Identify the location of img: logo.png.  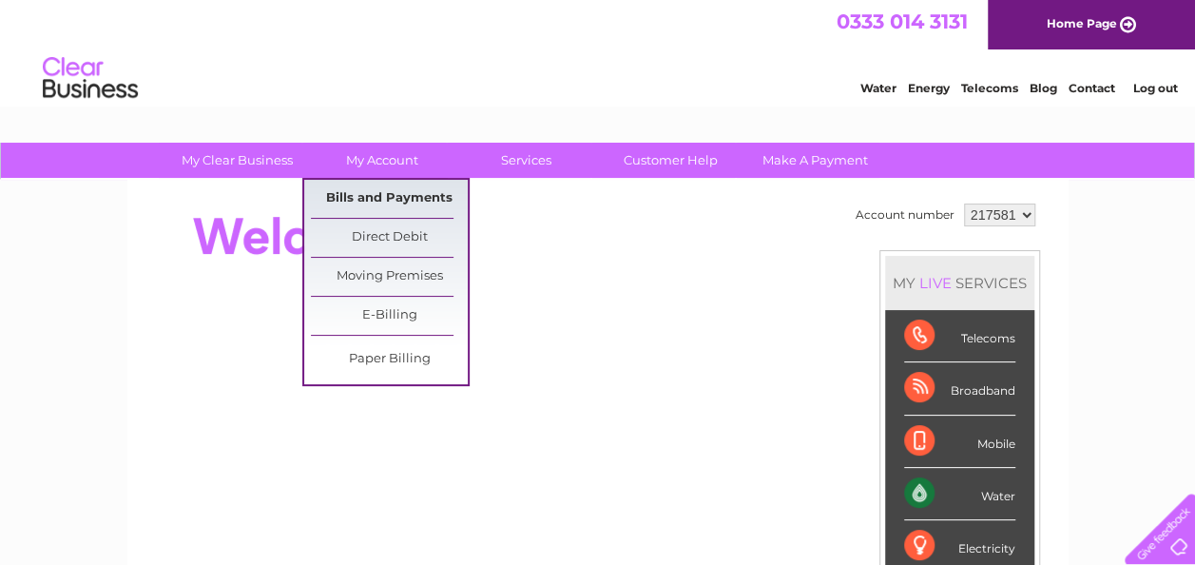
(90, 78).